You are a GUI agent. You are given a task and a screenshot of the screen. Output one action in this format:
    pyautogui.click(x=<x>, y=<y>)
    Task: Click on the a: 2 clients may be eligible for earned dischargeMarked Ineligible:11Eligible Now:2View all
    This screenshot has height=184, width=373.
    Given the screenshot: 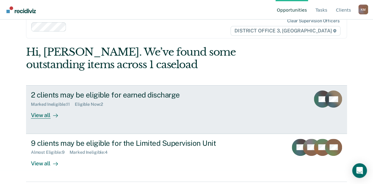 What is the action you would take?
    pyautogui.click(x=186, y=110)
    